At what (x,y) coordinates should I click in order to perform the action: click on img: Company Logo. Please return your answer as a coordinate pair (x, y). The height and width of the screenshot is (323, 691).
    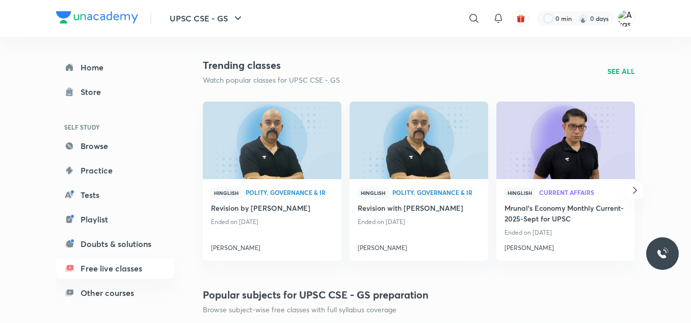
    Looking at the image, I should click on (97, 17).